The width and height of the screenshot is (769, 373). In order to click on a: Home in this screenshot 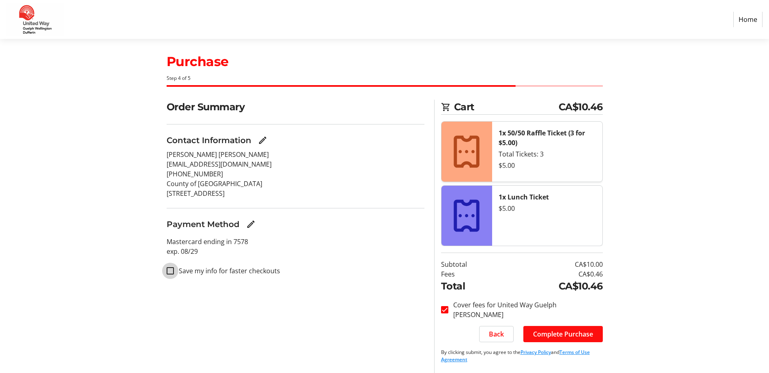, I will do `click(748, 19)`.